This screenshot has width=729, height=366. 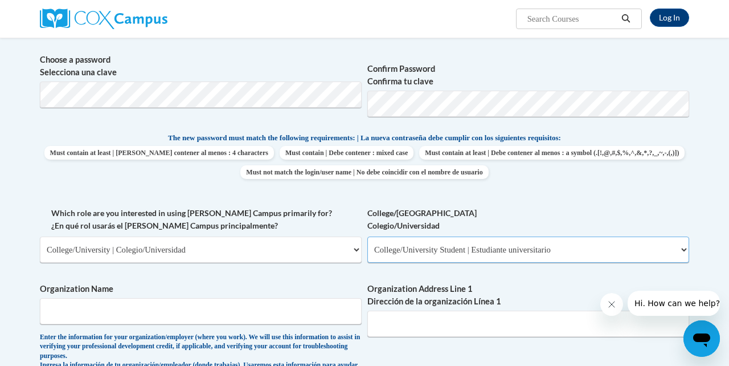 I want to click on label: Organization Name, so click(x=201, y=289).